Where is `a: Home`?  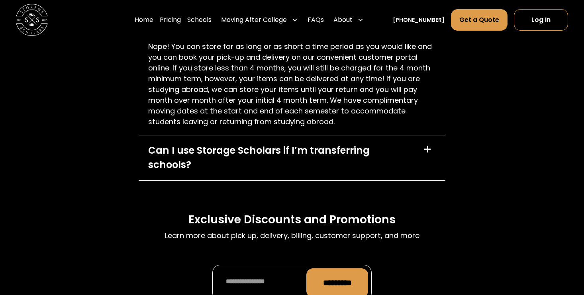 a: Home is located at coordinates (144, 20).